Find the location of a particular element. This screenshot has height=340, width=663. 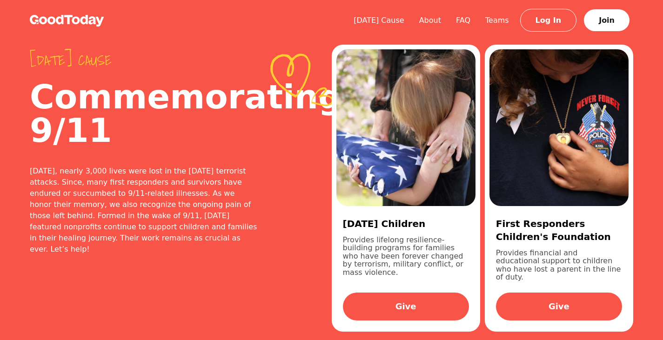

h3: First Responders Children's Foundation is located at coordinates (559, 230).